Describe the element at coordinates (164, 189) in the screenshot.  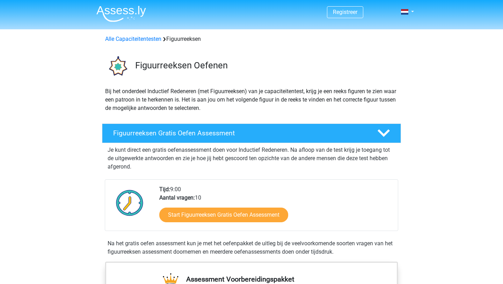
I see `b: Tijd:` at that location.